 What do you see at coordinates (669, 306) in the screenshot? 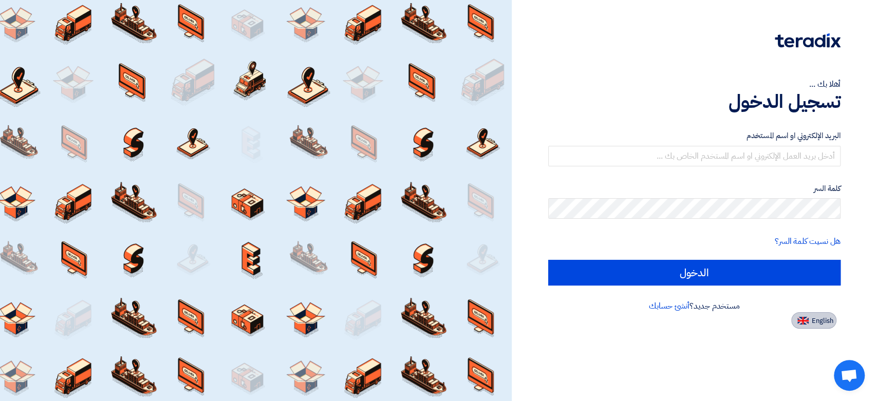
I see `a: أنشئ حسابك` at bounding box center [669, 306].